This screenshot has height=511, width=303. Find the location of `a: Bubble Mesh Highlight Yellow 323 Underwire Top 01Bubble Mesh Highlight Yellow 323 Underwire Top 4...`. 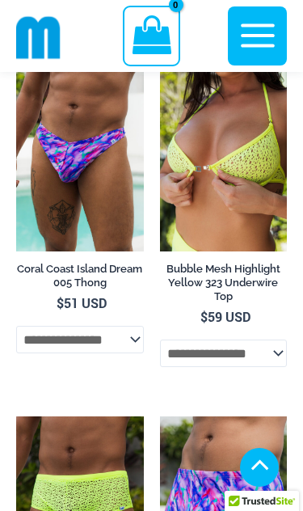

a: Bubble Mesh Highlight Yellow 323 Underwire Top 01Bubble Mesh Highlight Yellow 323 Underwire Top 4... is located at coordinates (224, 156).